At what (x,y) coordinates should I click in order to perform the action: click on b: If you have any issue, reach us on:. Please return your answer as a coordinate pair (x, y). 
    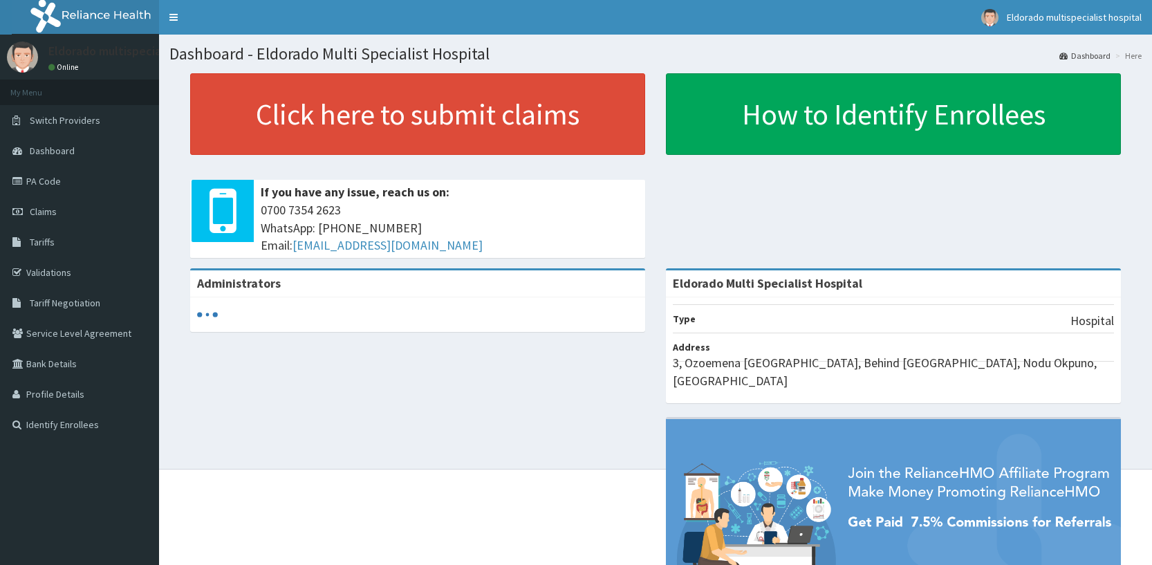
    Looking at the image, I should click on (355, 192).